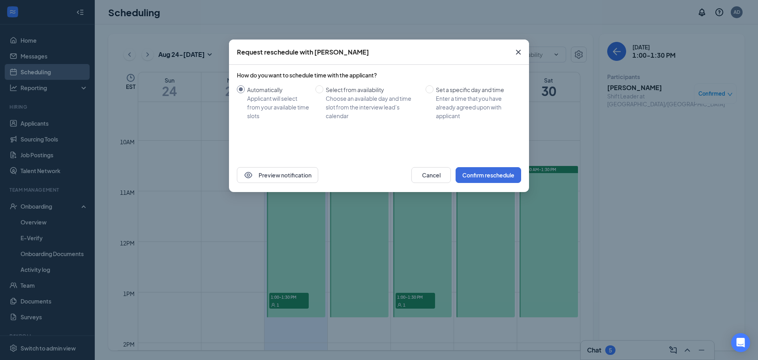 This screenshot has width=758, height=360. I want to click on button: EyePreview notification, so click(277, 175).